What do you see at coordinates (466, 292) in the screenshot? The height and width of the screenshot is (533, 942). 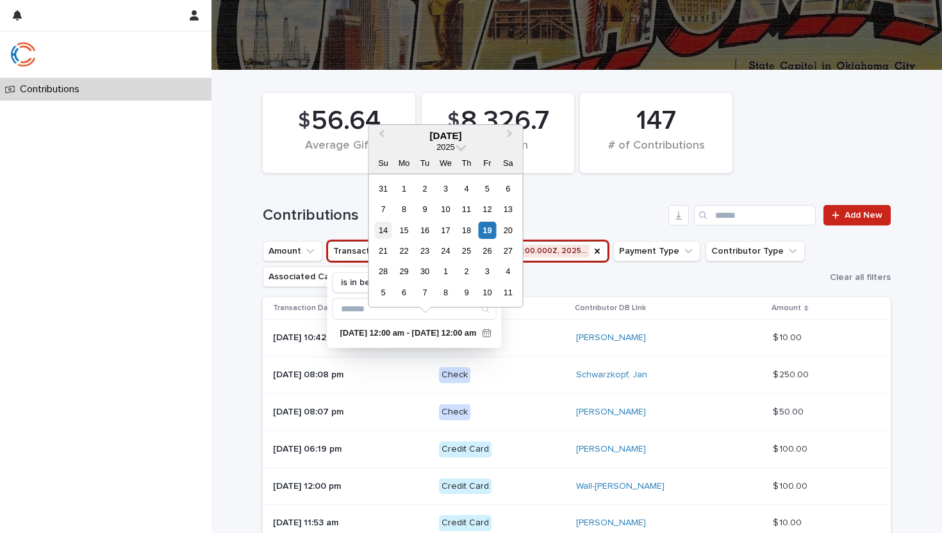 I see `div: Choose Thursday, October 9th, 2025` at bounding box center [466, 292].